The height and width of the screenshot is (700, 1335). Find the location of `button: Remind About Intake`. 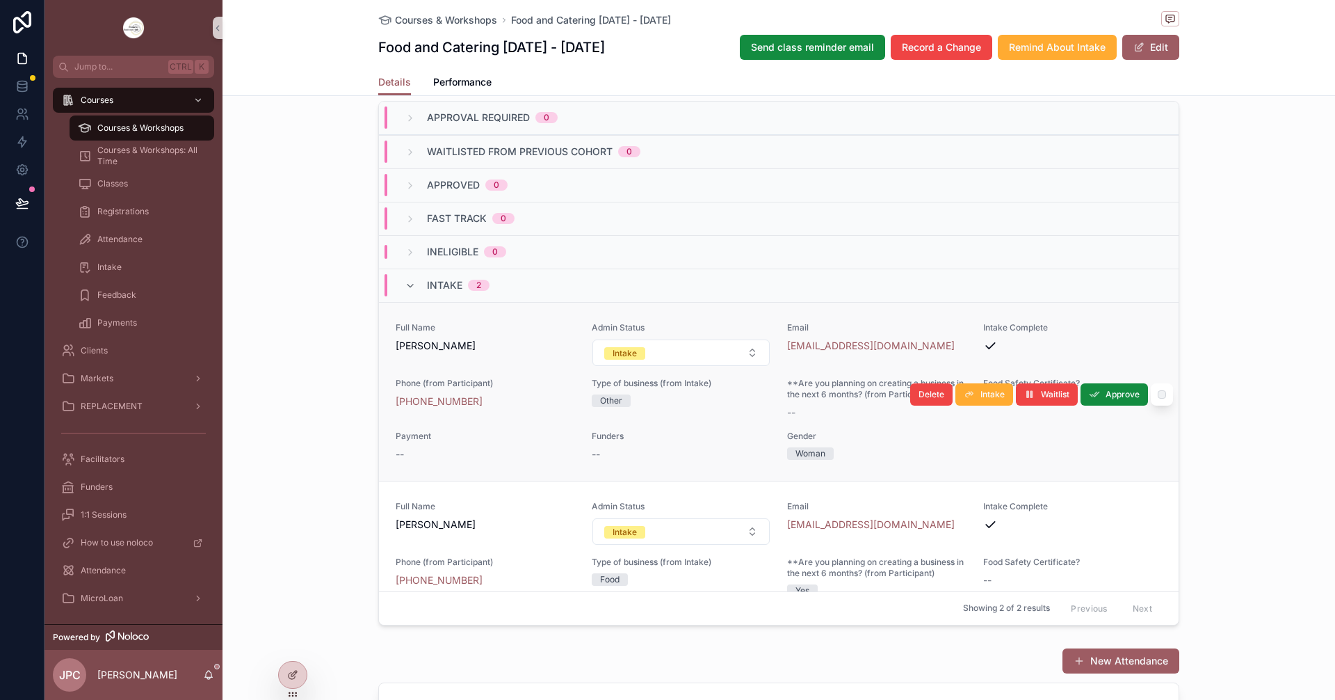

button: Remind About Intake is located at coordinates (1057, 47).